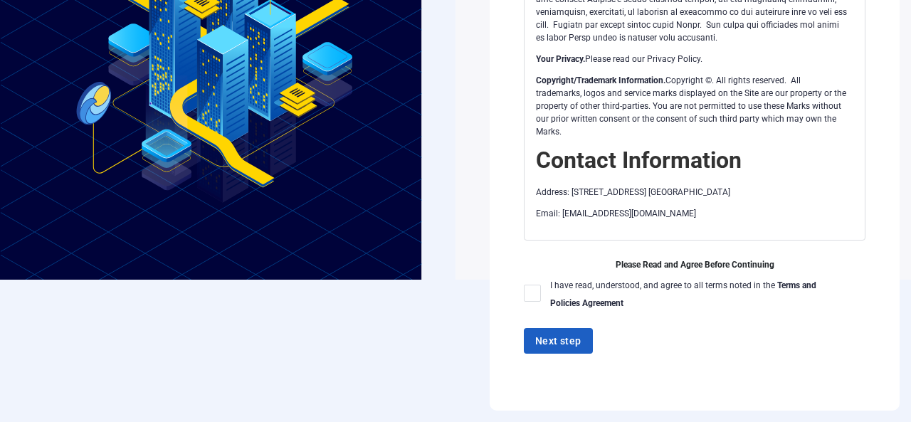  I want to click on h2: Contact Information, so click(692, 160).